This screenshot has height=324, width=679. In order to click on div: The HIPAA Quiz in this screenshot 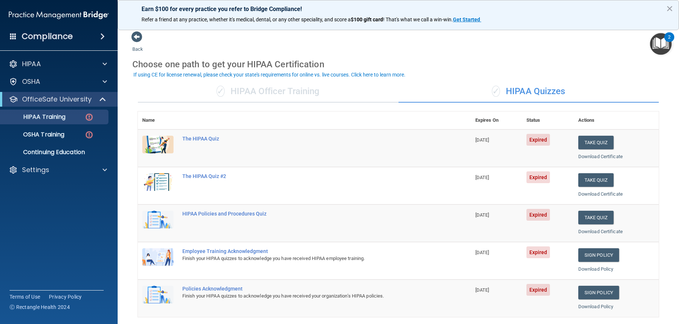, I will do `click(308, 139)`.